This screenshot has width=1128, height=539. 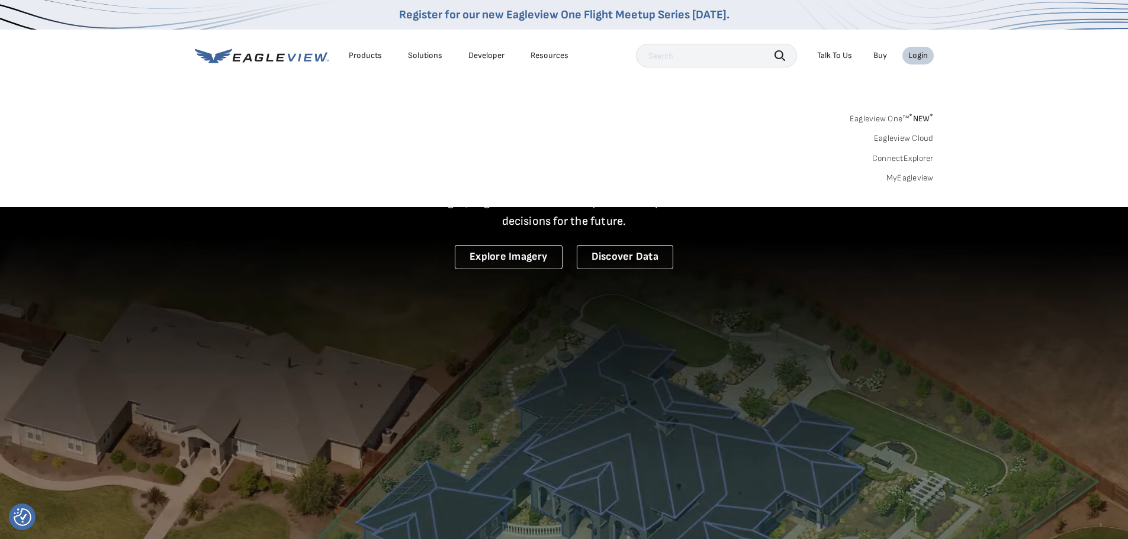 I want to click on div: Products, so click(x=365, y=56).